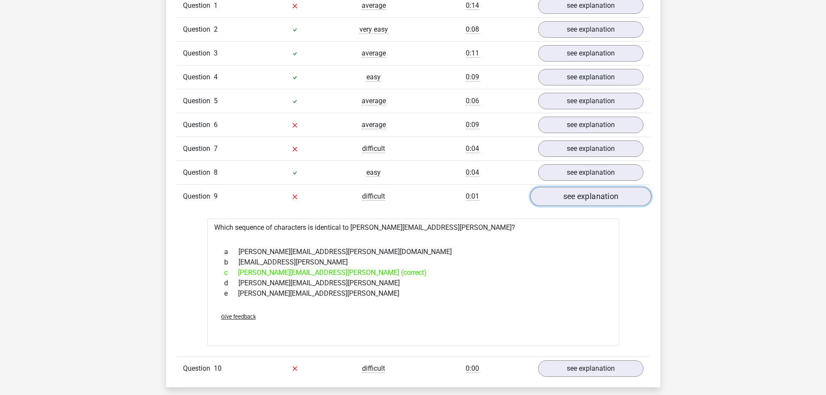 Image resolution: width=826 pixels, height=395 pixels. Describe the element at coordinates (231, 283) in the screenshot. I see `span: d` at that location.